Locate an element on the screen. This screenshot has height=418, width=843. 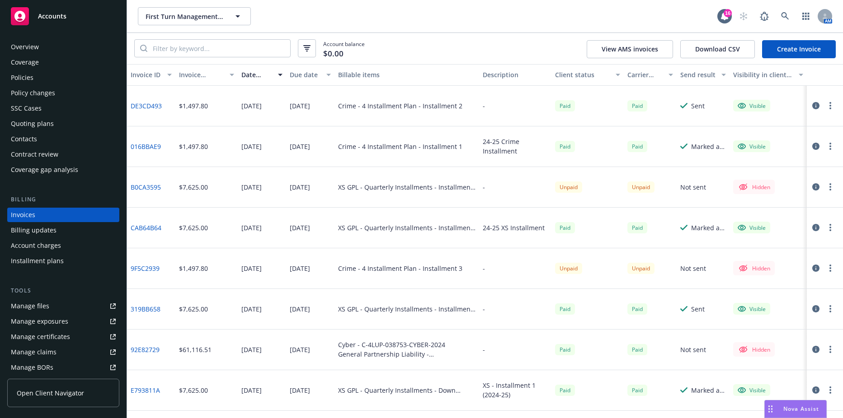
a: Billing updates is located at coordinates (63, 230).